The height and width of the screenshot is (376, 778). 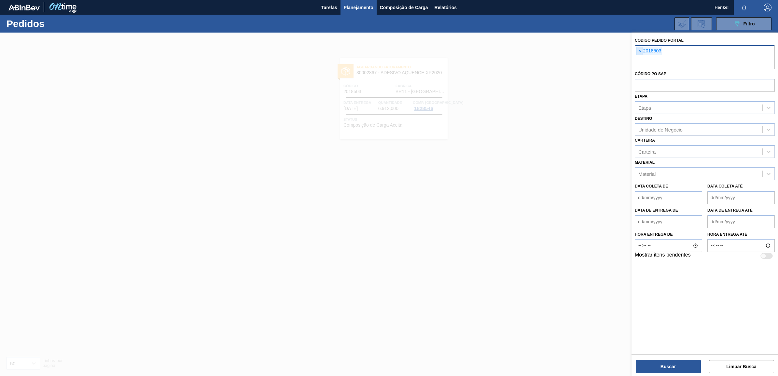 I want to click on div: 2018503, so click(x=649, y=51).